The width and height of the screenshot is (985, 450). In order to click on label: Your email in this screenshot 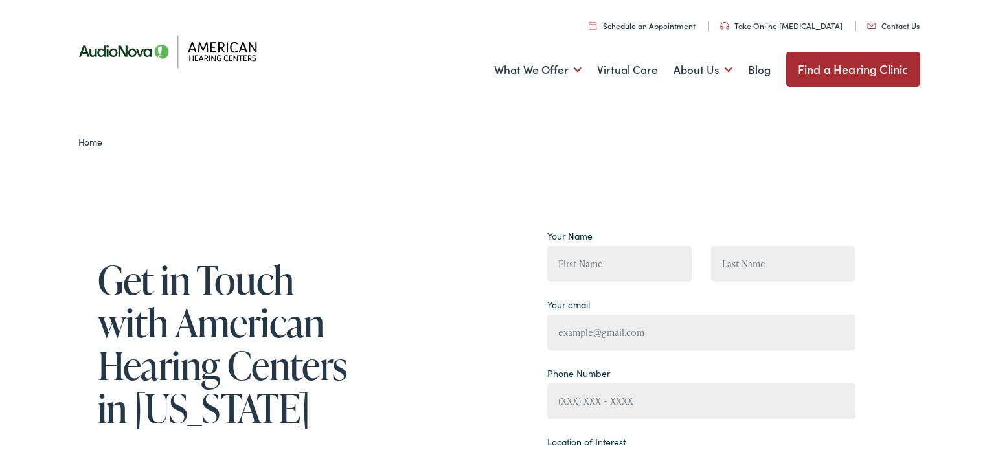, I will do `click(569, 304)`.